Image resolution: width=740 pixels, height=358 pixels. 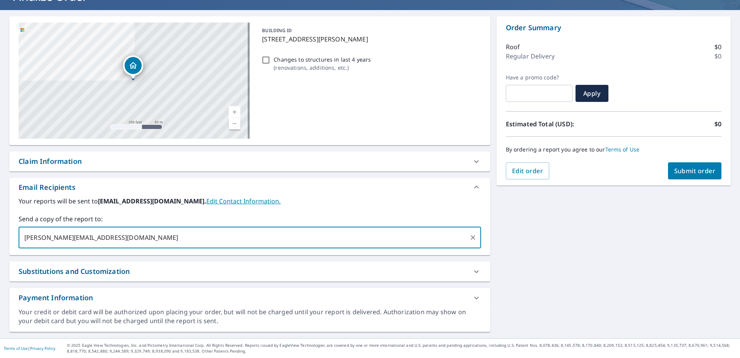 I want to click on button: Clear, so click(x=473, y=237).